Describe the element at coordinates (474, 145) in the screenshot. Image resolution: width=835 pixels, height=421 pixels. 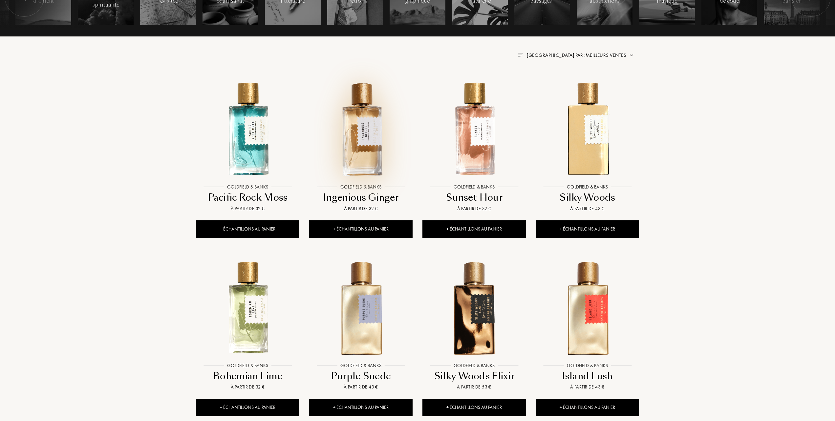
I see `a: Sunset Hour Goldfield & BanksGoldfield & BanksSunset HourÀ partir de 32 €` at that location.